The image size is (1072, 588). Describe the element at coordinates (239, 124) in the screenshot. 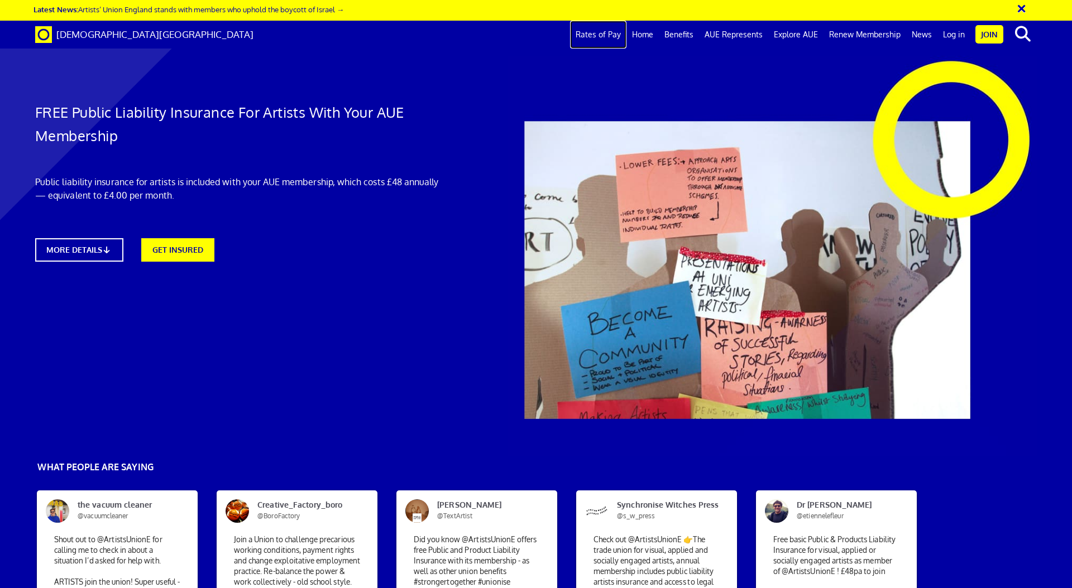

I see `h1: FREE Public Liability Insurance For Artists With Your AUE Membership` at that location.